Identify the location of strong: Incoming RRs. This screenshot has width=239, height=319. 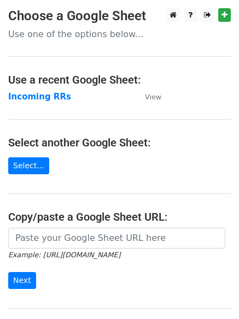
(39, 97).